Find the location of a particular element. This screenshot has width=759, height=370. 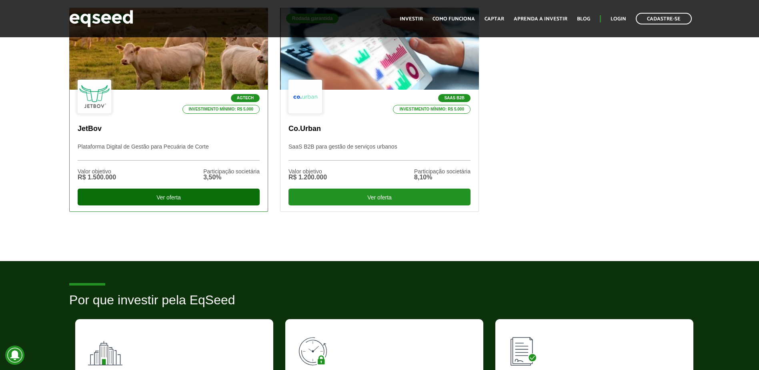

a: Cadastre-se is located at coordinates (664, 18).